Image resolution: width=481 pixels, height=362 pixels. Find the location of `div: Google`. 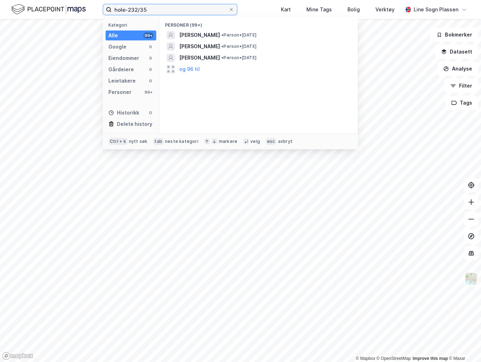

div: Google is located at coordinates (117, 47).